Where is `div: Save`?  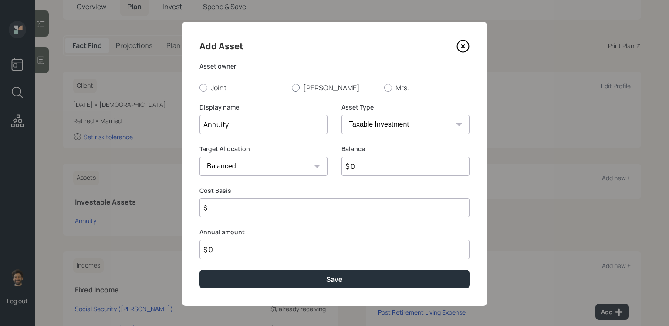
div: Save is located at coordinates (335, 279).